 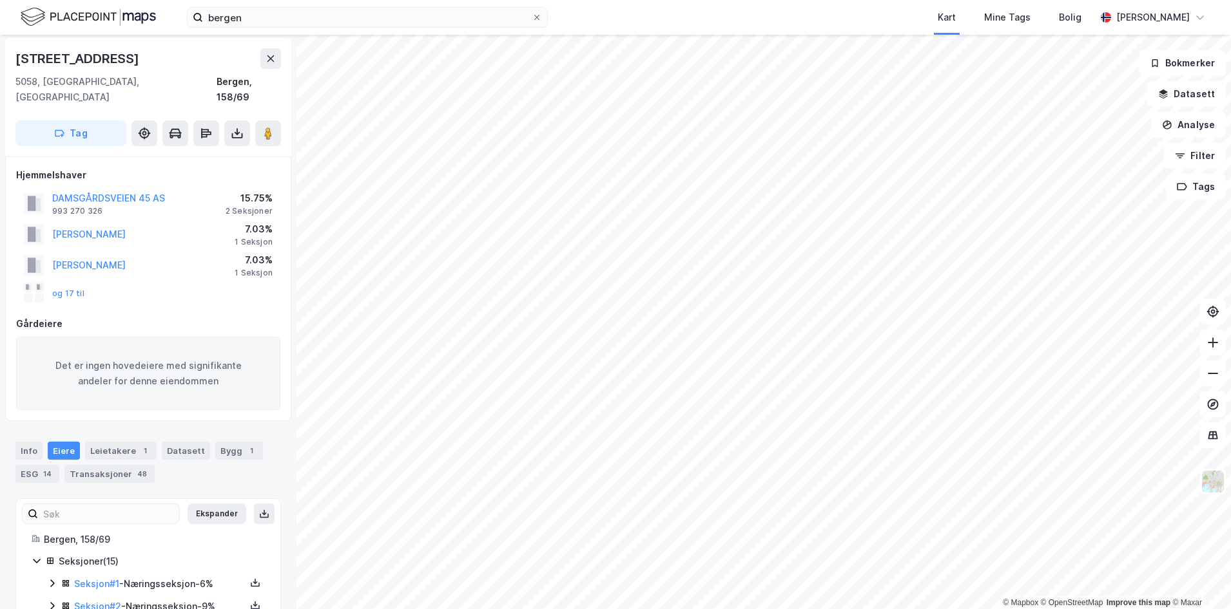 I want to click on div: - Næringsseksjon - 6%, so click(x=160, y=584).